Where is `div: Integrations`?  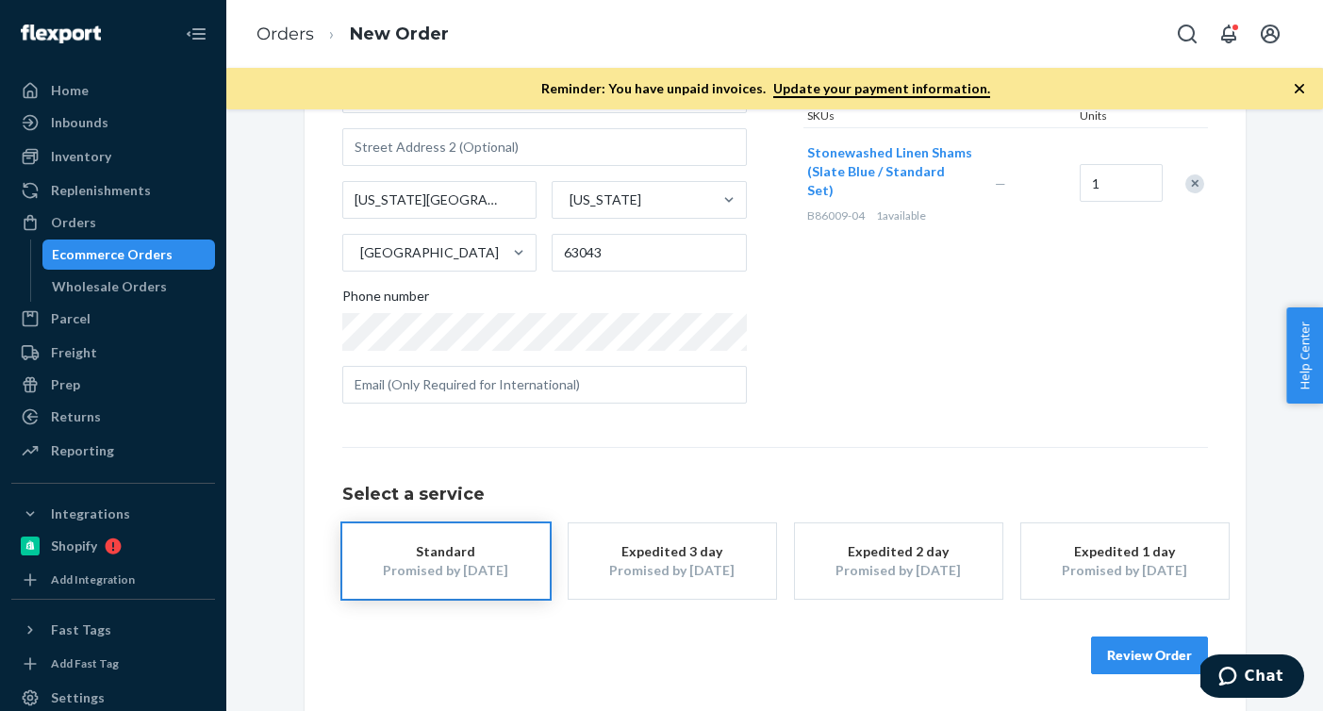 div: Integrations is located at coordinates (91, 514).